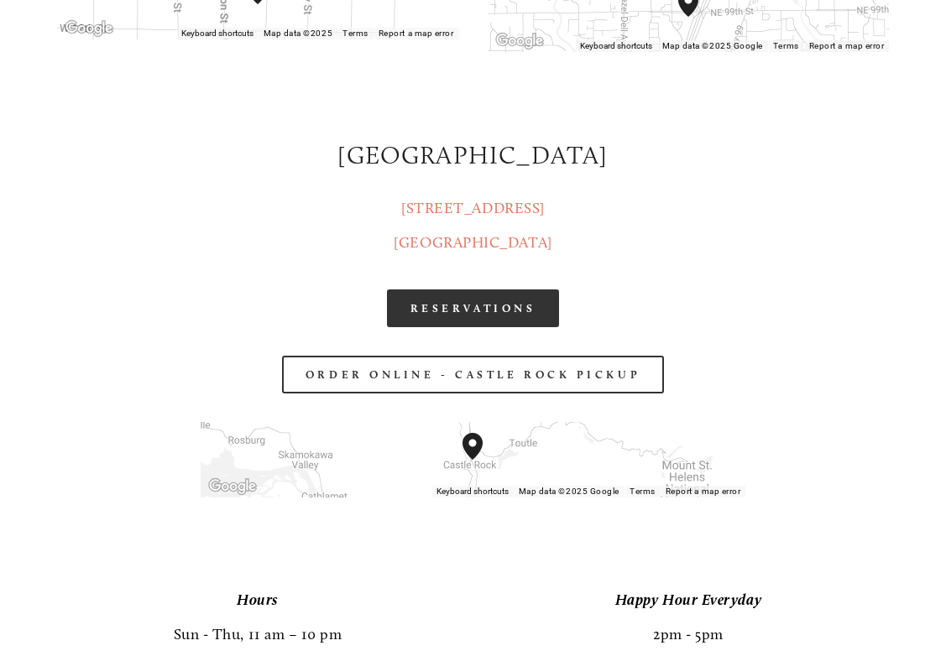 This screenshot has width=946, height=656. Describe the element at coordinates (473, 77) in the screenshot. I see `div: Move To ...` at that location.